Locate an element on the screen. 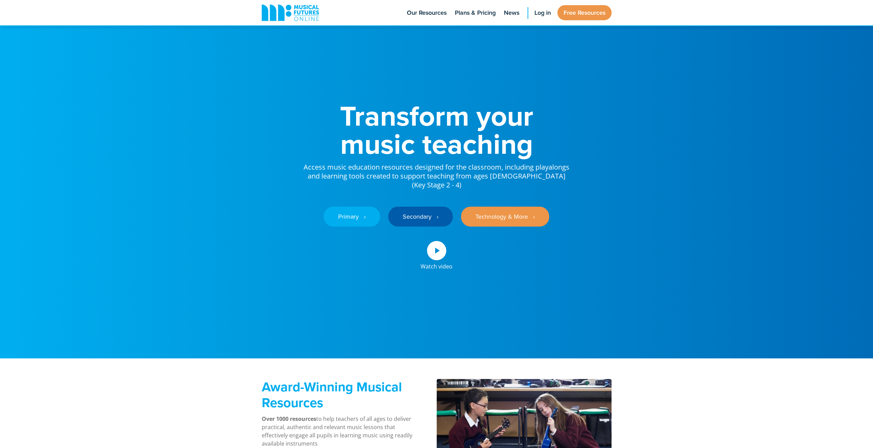  span: Plans & Pricing is located at coordinates (475, 13).